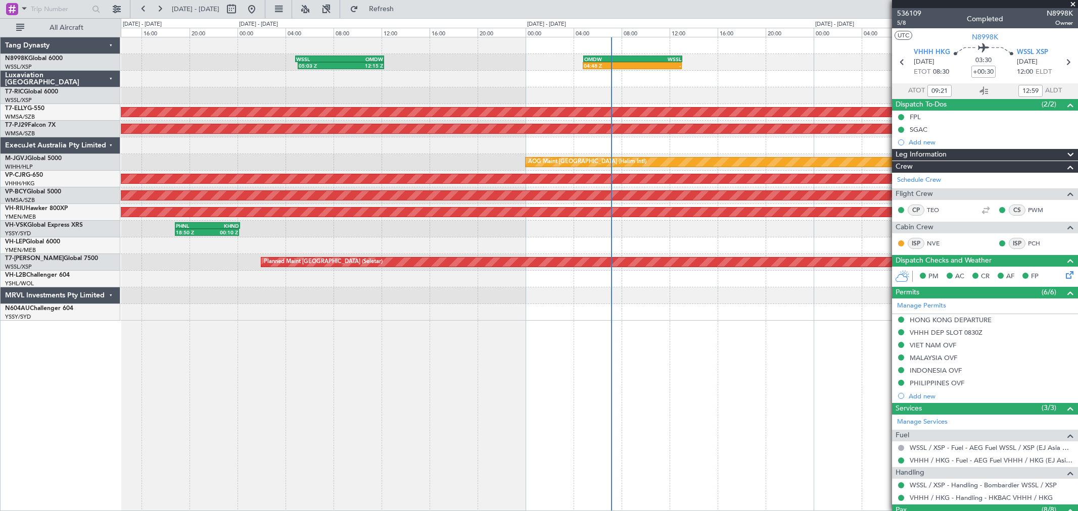 The width and height of the screenshot is (1078, 511). Describe the element at coordinates (909, 409) in the screenshot. I see `span: Services` at that location.